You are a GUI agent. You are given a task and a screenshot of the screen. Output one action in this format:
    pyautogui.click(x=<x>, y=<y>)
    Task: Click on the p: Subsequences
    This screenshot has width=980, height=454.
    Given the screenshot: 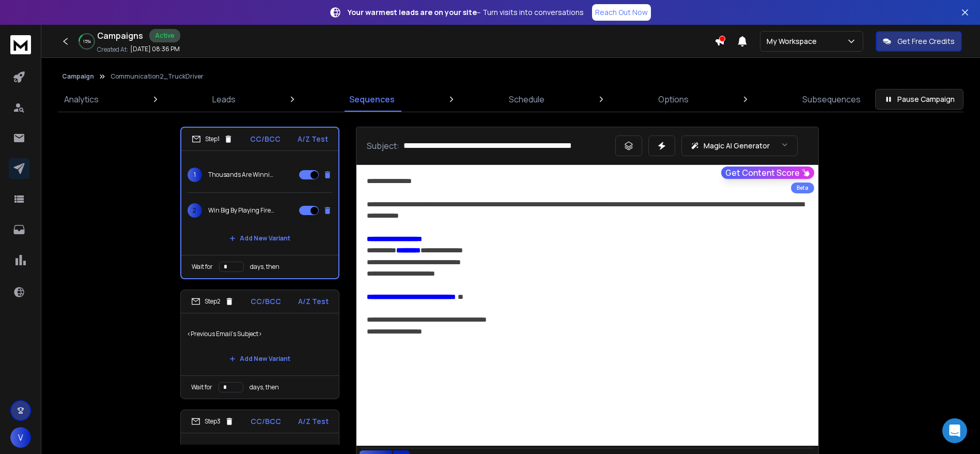 What is the action you would take?
    pyautogui.click(x=831, y=99)
    